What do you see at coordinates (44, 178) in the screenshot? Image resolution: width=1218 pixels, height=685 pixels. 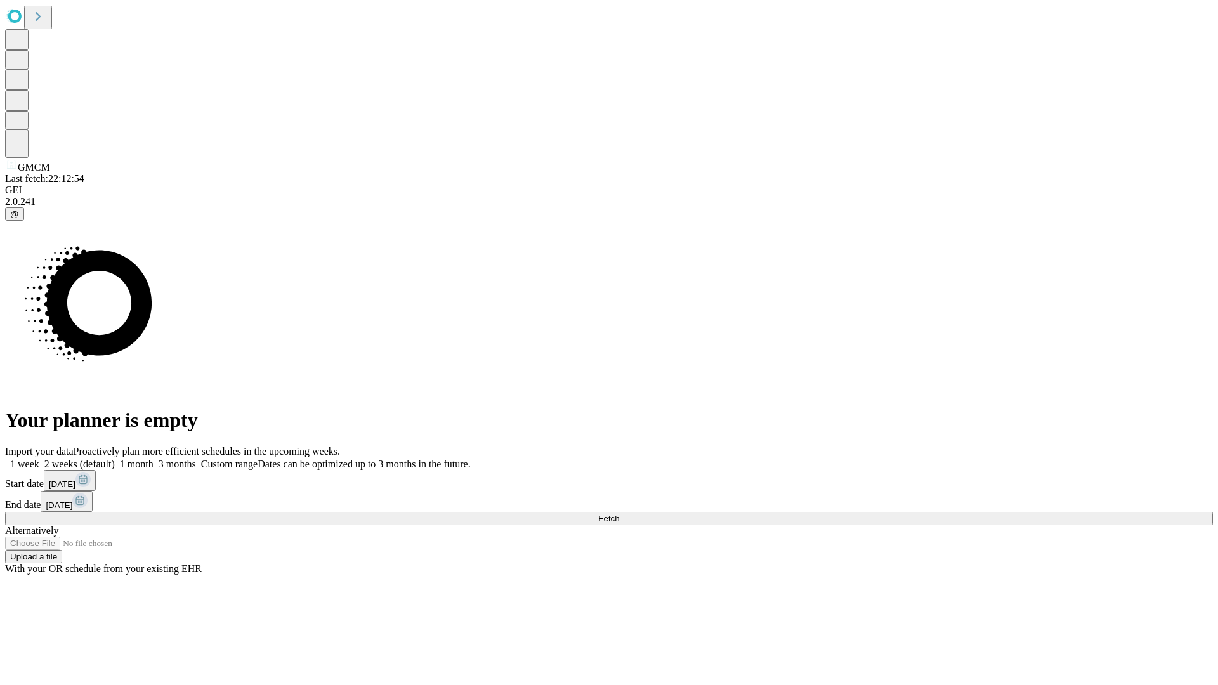 I see `span: Last fetch: 22:12:54` at bounding box center [44, 178].